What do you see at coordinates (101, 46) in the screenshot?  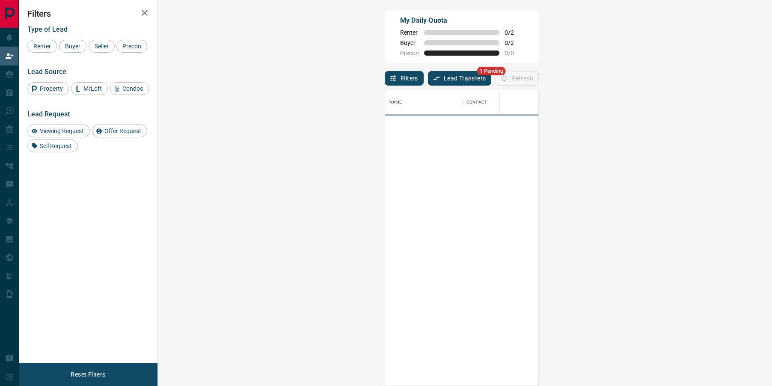 I see `span: Seller` at bounding box center [101, 46].